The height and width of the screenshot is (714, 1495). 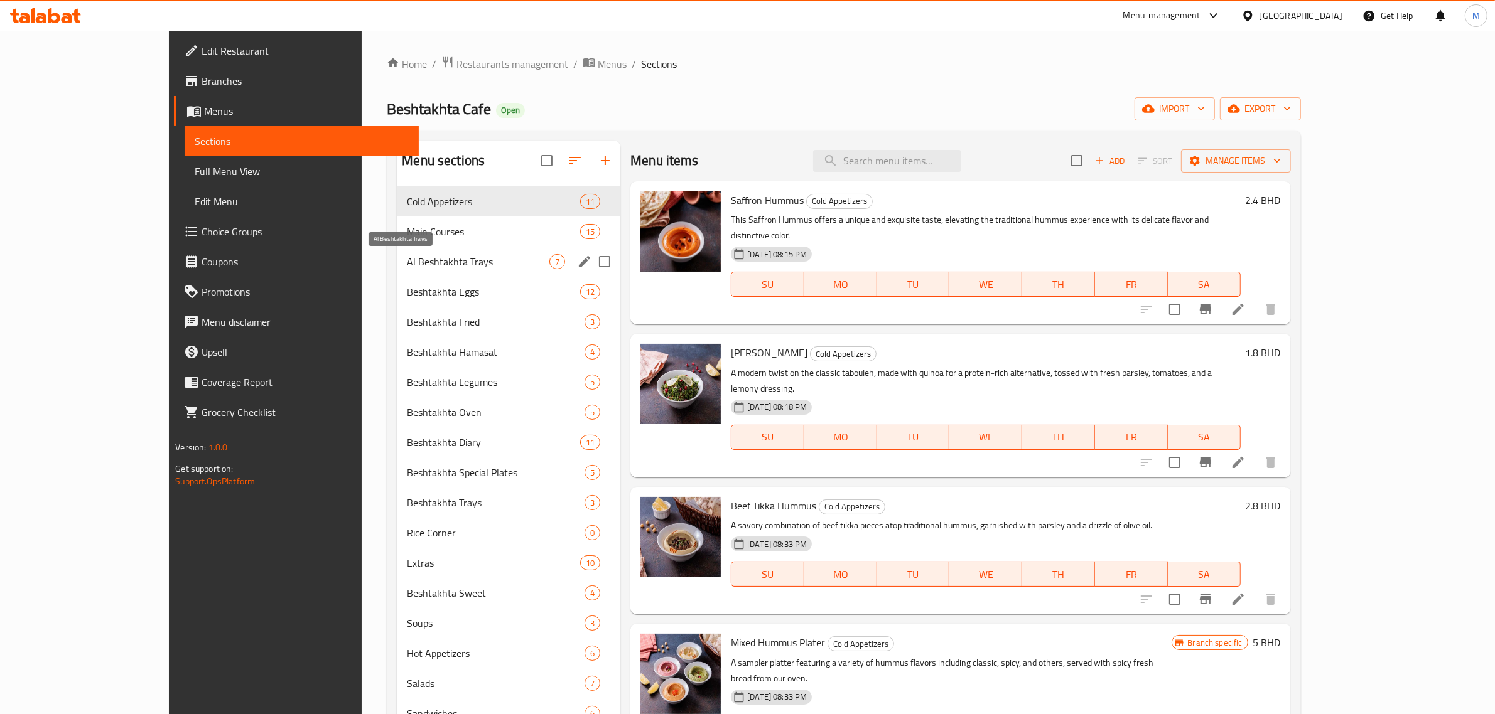 What do you see at coordinates (509, 443) in the screenshot?
I see `div: Beshtakhta Diary11` at bounding box center [509, 443].